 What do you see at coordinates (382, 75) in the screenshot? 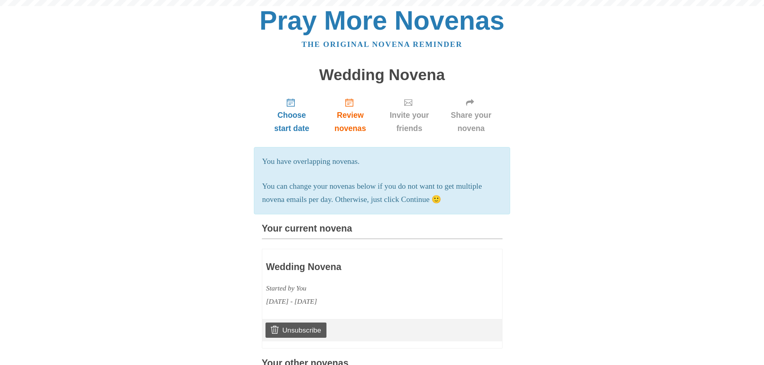
I see `h1: Wedding Novena` at bounding box center [382, 75].